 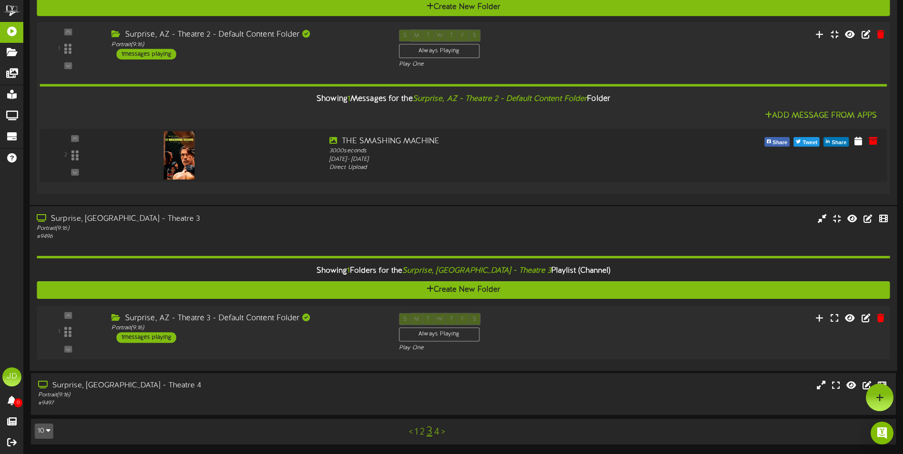 What do you see at coordinates (883, 433) in the screenshot?
I see `div: Open Intercom Messenger` at bounding box center [883, 433].